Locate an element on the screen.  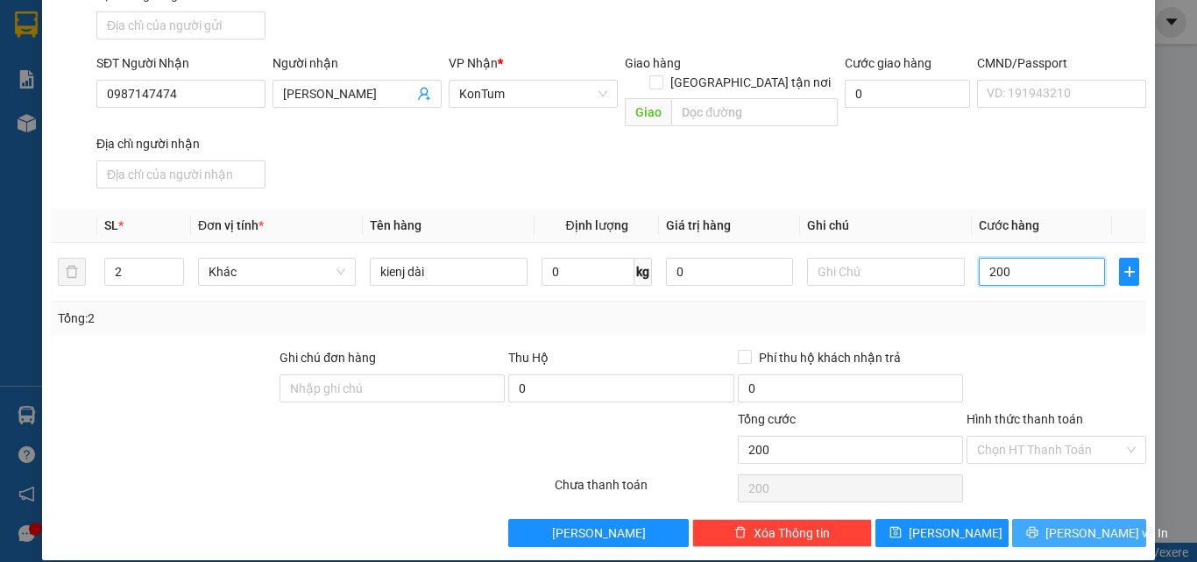
span: user-add is located at coordinates (424, 94).